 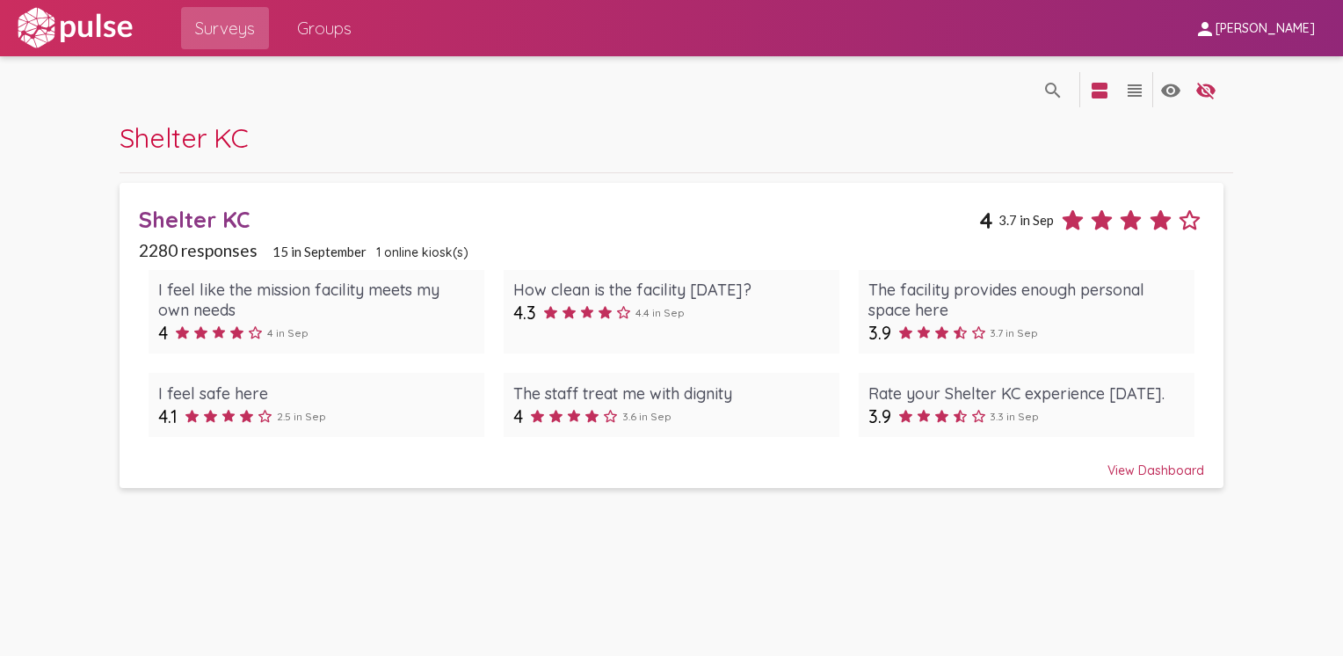 I want to click on span: 4 in Sep, so click(x=287, y=332).